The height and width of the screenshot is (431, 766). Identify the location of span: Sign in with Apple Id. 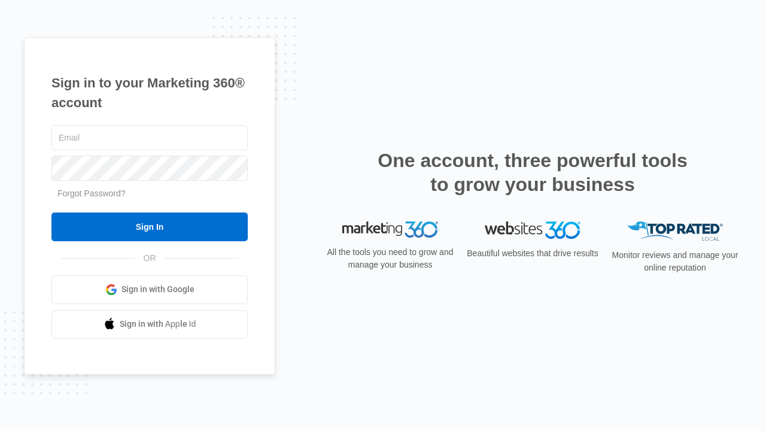
(158, 324).